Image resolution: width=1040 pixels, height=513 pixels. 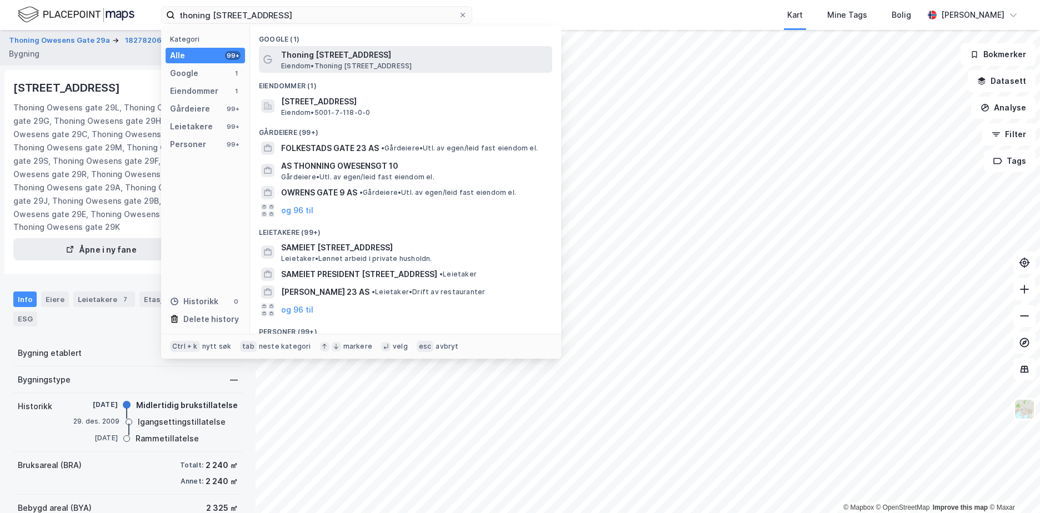 What do you see at coordinates (847, 15) in the screenshot?
I see `div: Mine Tags` at bounding box center [847, 15].